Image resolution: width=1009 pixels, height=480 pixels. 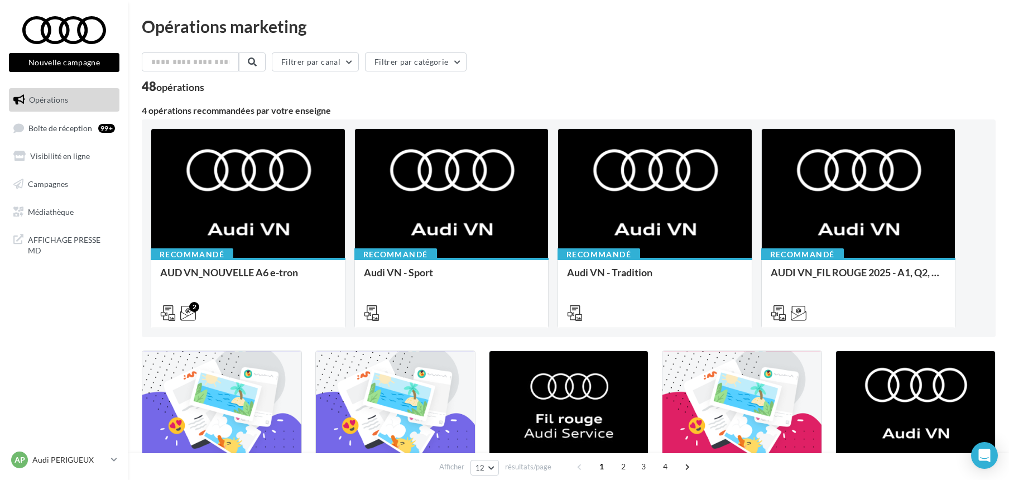 What do you see at coordinates (643, 466) in the screenshot?
I see `span: 3` at bounding box center [643, 466].